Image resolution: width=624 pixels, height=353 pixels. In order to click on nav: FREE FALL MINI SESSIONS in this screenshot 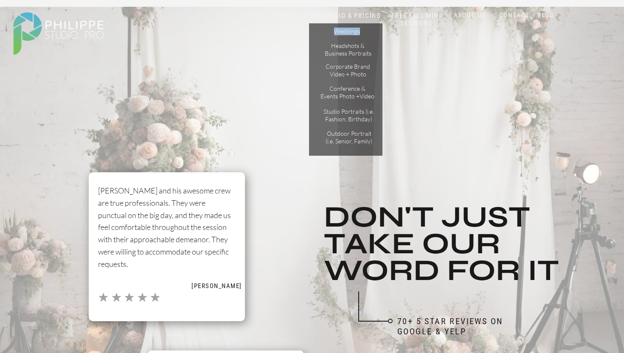, I will do `click(416, 20)`.